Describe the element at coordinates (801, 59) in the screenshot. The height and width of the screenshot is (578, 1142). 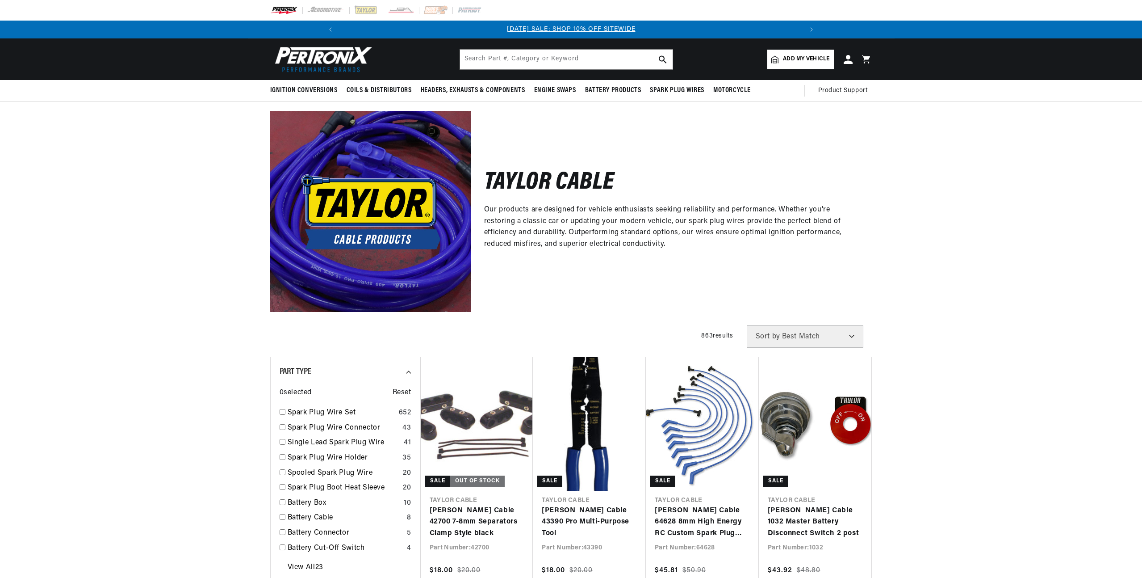
I see `a: Add my vehicle` at that location.